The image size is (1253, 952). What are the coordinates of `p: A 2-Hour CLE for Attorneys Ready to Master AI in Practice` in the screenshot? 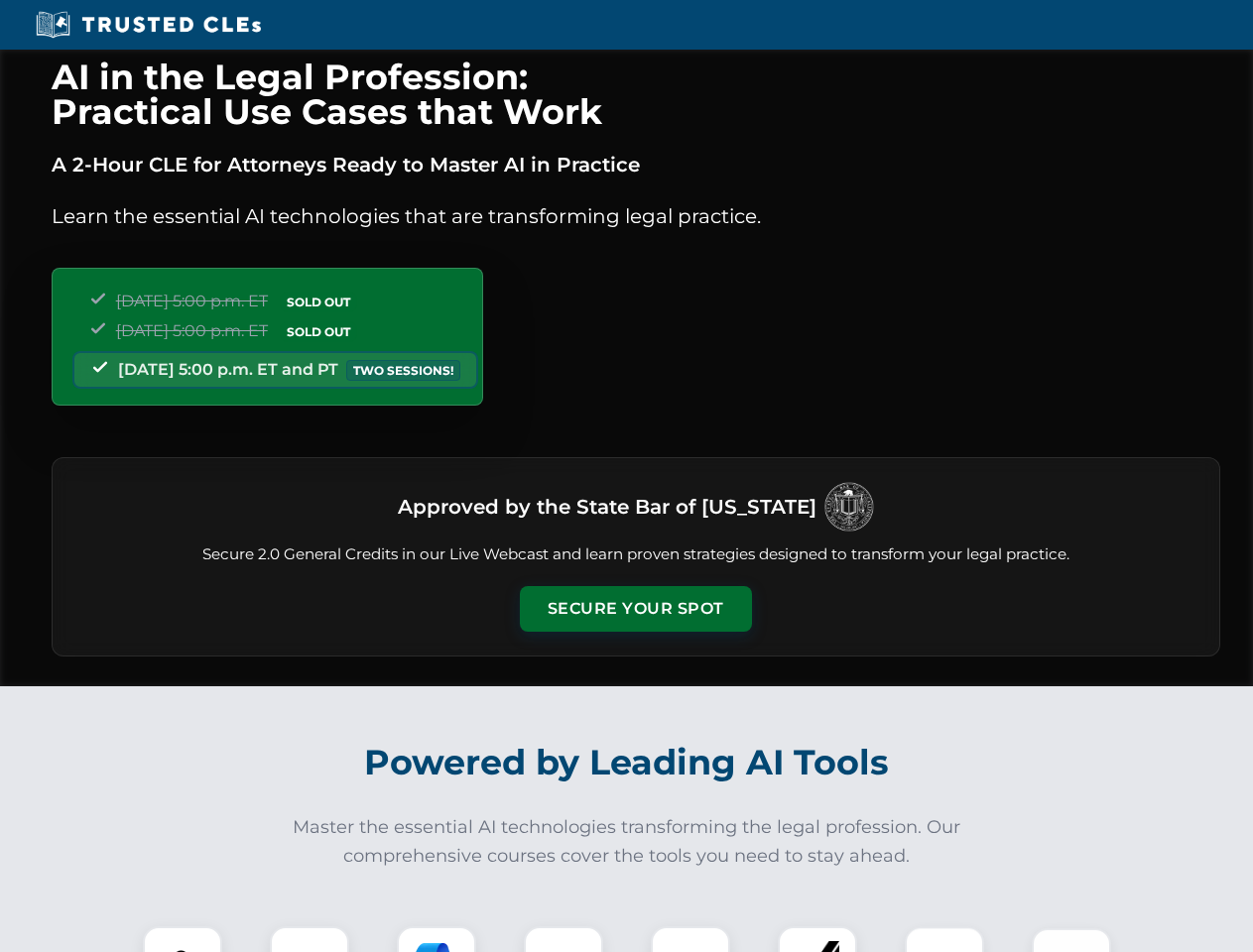 It's located at (635, 165).